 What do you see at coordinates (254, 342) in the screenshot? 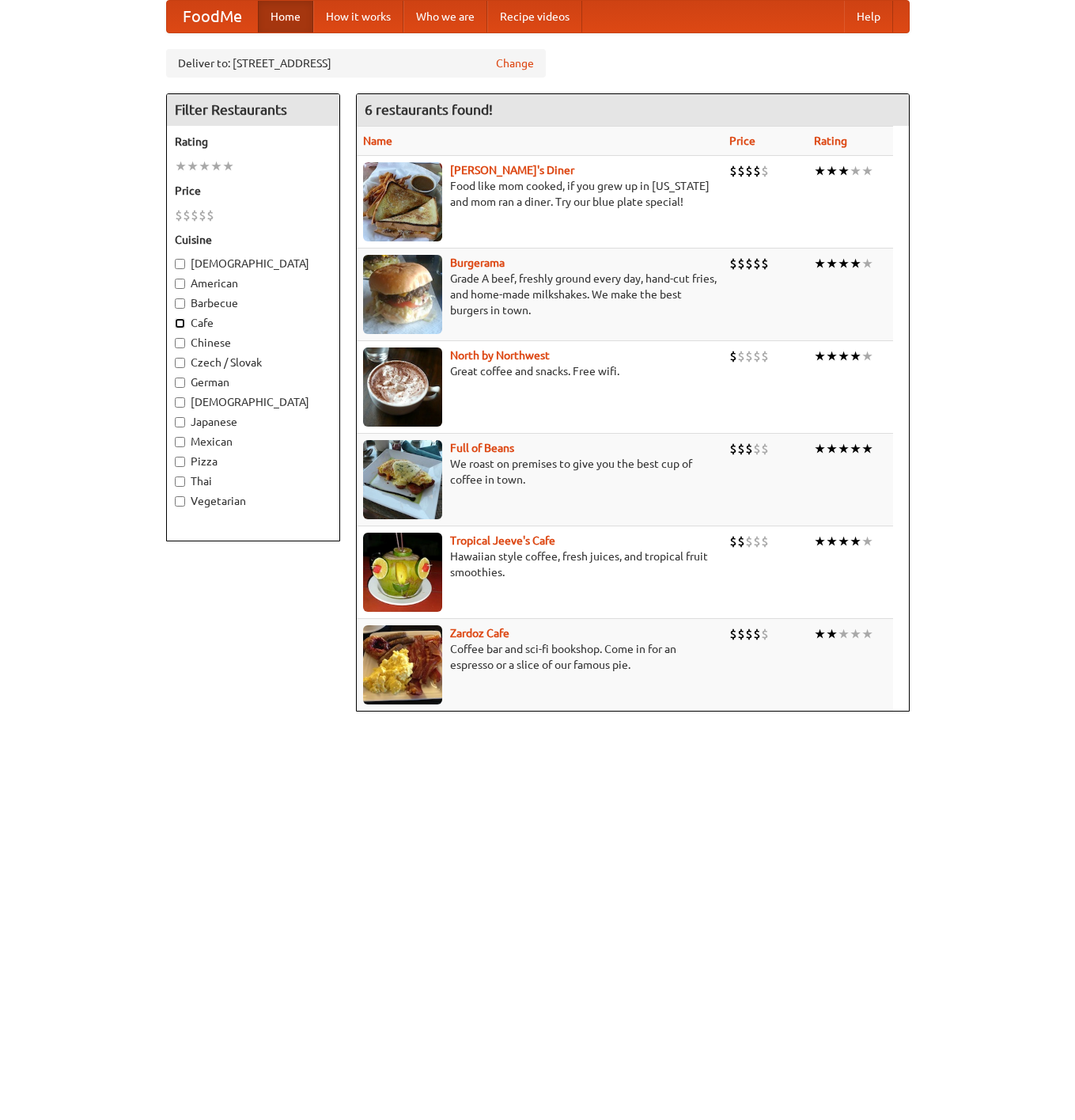
I see `label: Chinese` at bounding box center [254, 342].